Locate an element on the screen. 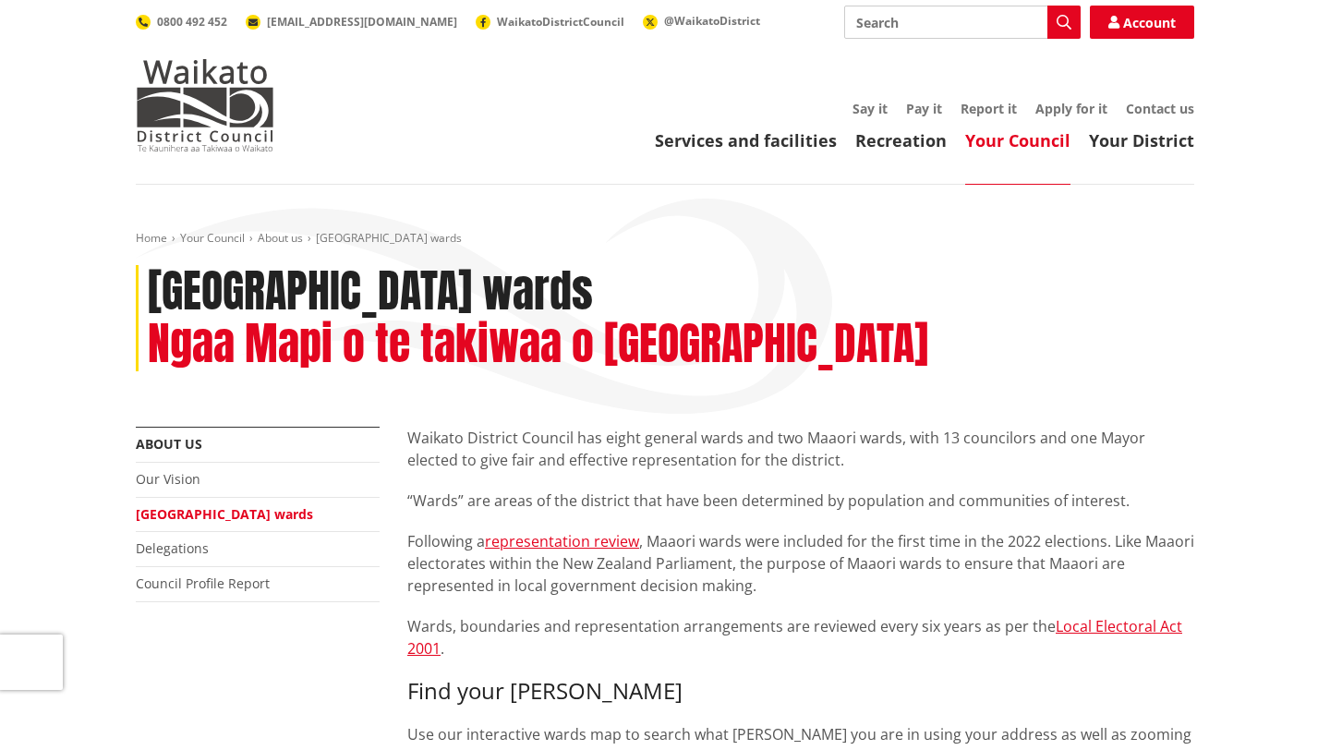 The height and width of the screenshot is (750, 1330). a: Home is located at coordinates (151, 237).